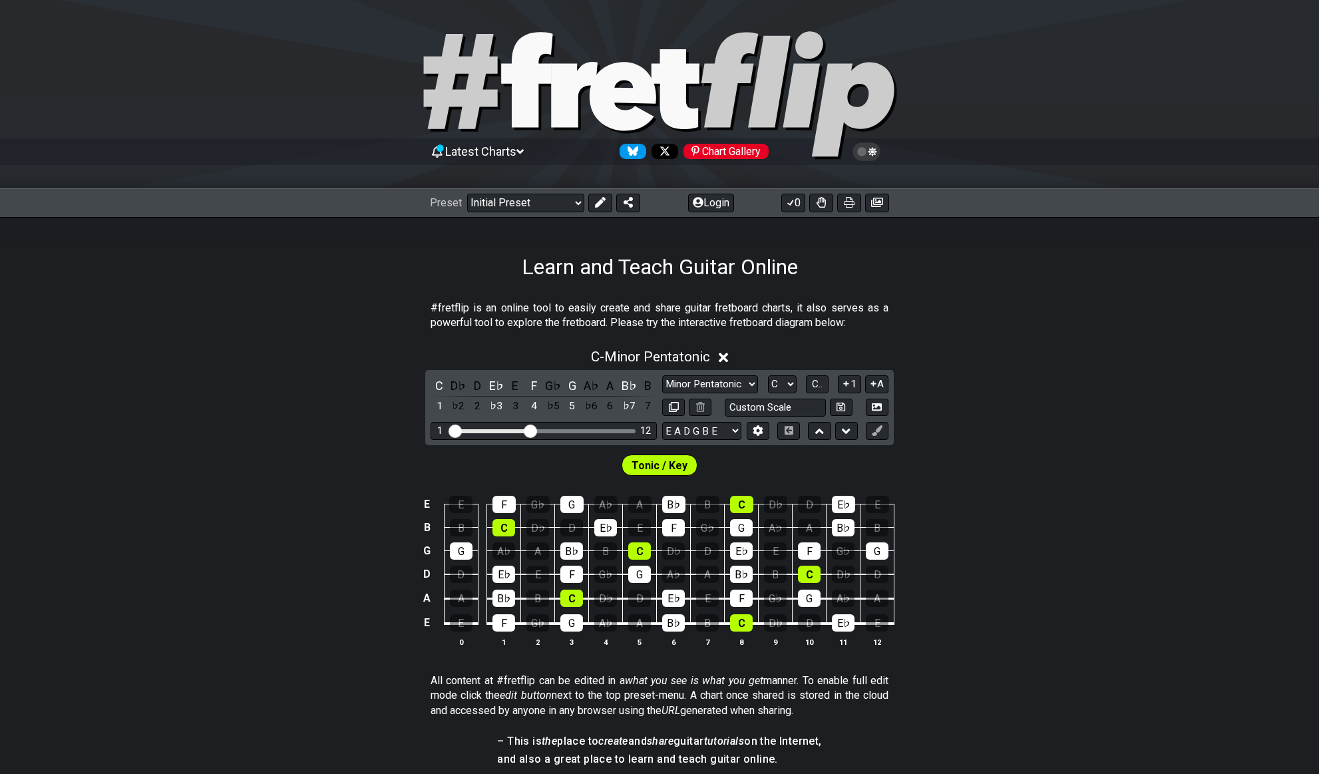  What do you see at coordinates (723, 151) in the screenshot?
I see `a: #fretflip at Pinterest` at bounding box center [723, 151].